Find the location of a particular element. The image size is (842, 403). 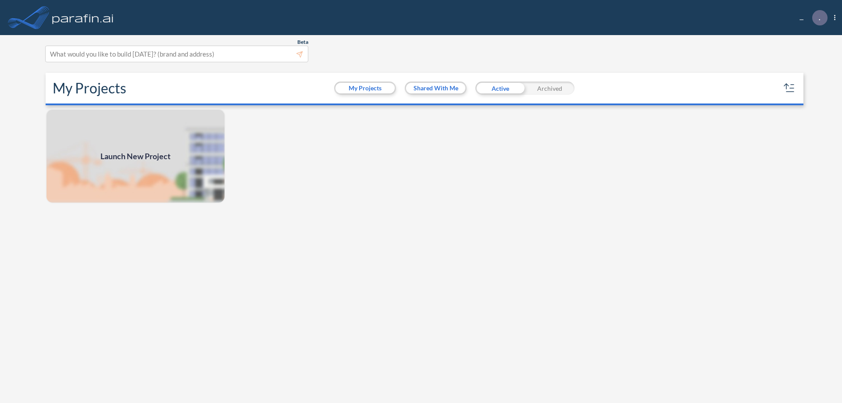

div: Active is located at coordinates (500, 88).